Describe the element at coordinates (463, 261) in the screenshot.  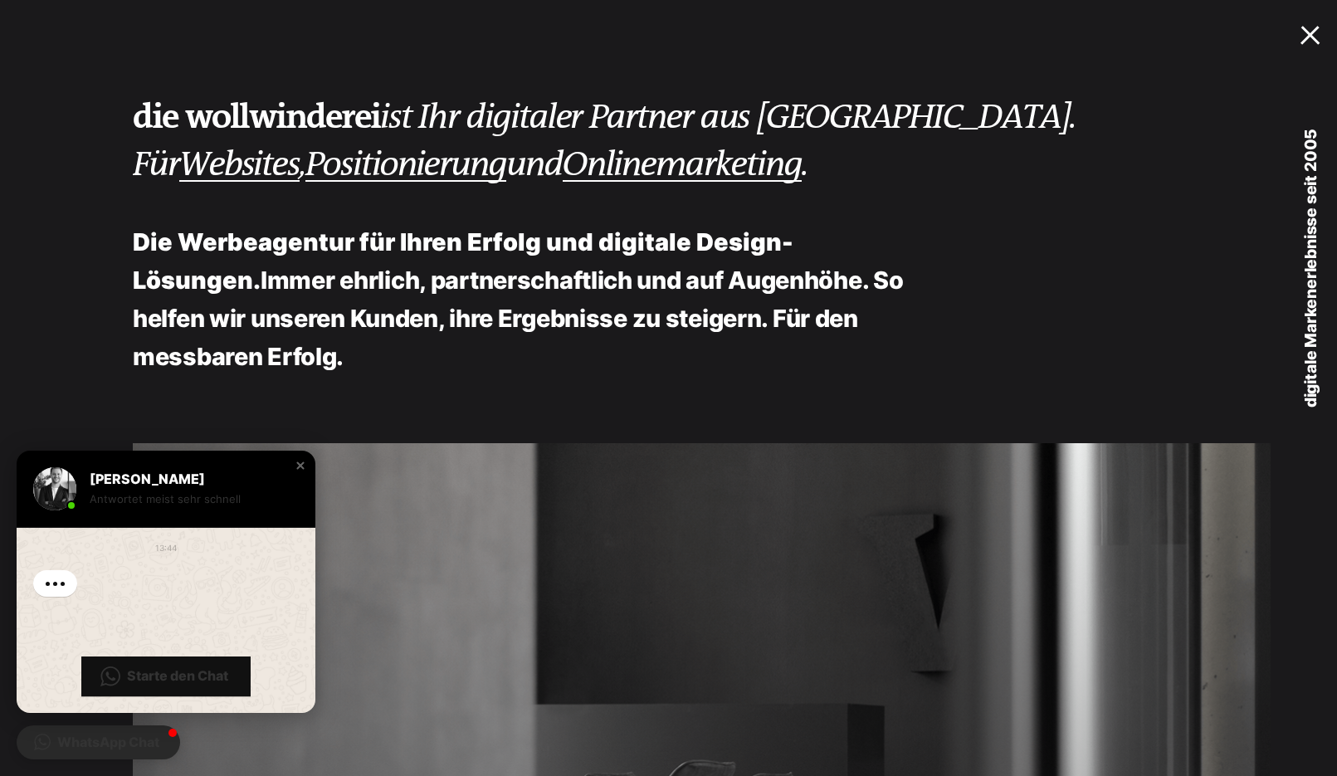
I see `strong: Die Werbeagentur für Ihren Erfolg und digitale Design-Lösungen.` at that location.